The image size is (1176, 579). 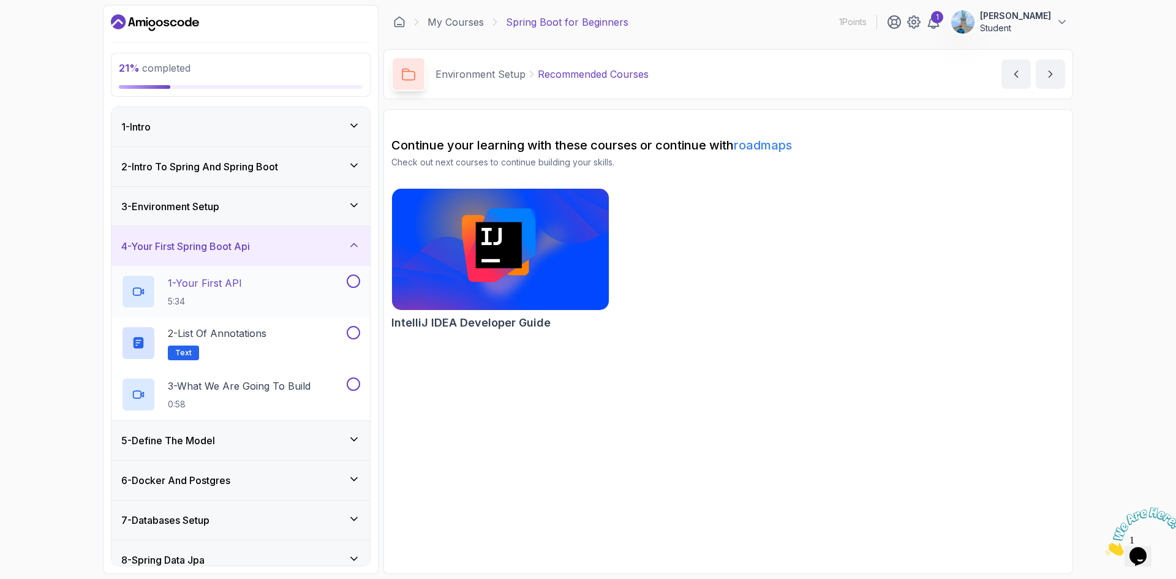 I want to click on a: 1, so click(x=933, y=22).